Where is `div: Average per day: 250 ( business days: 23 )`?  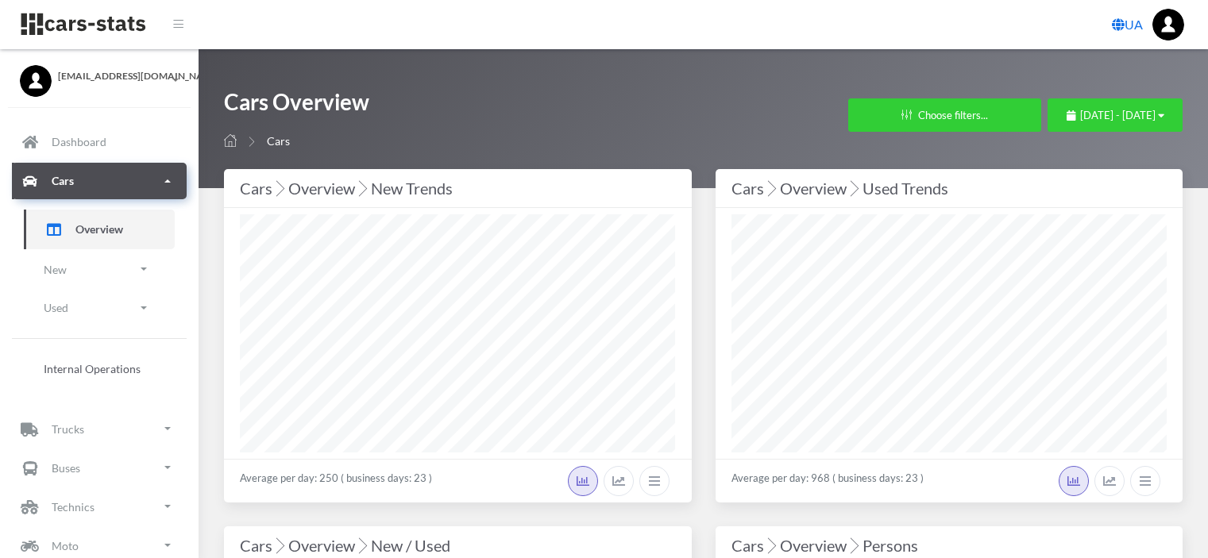
div: Average per day: 250 ( business days: 23 ) is located at coordinates (457, 480).